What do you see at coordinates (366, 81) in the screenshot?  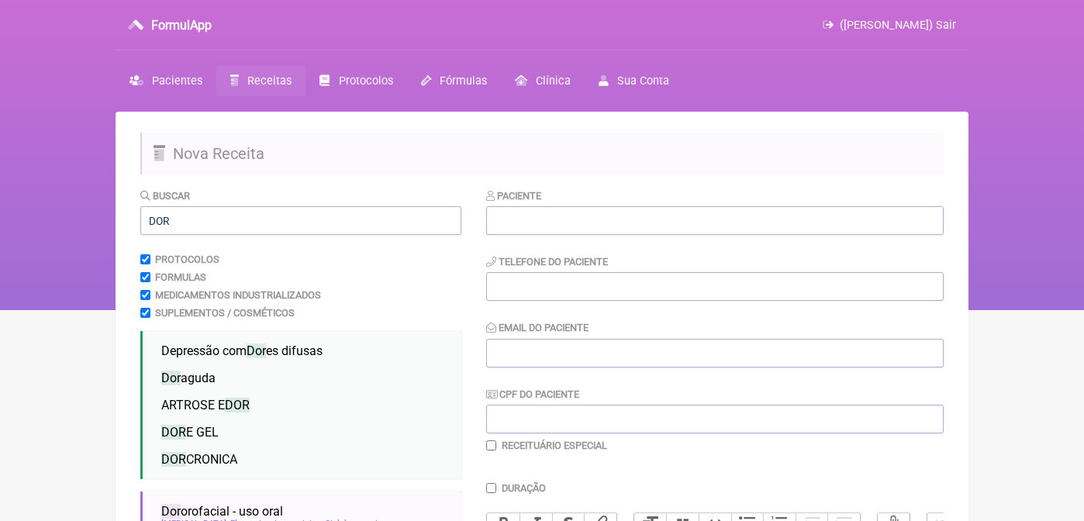 I see `span: Protocolos` at bounding box center [366, 81].